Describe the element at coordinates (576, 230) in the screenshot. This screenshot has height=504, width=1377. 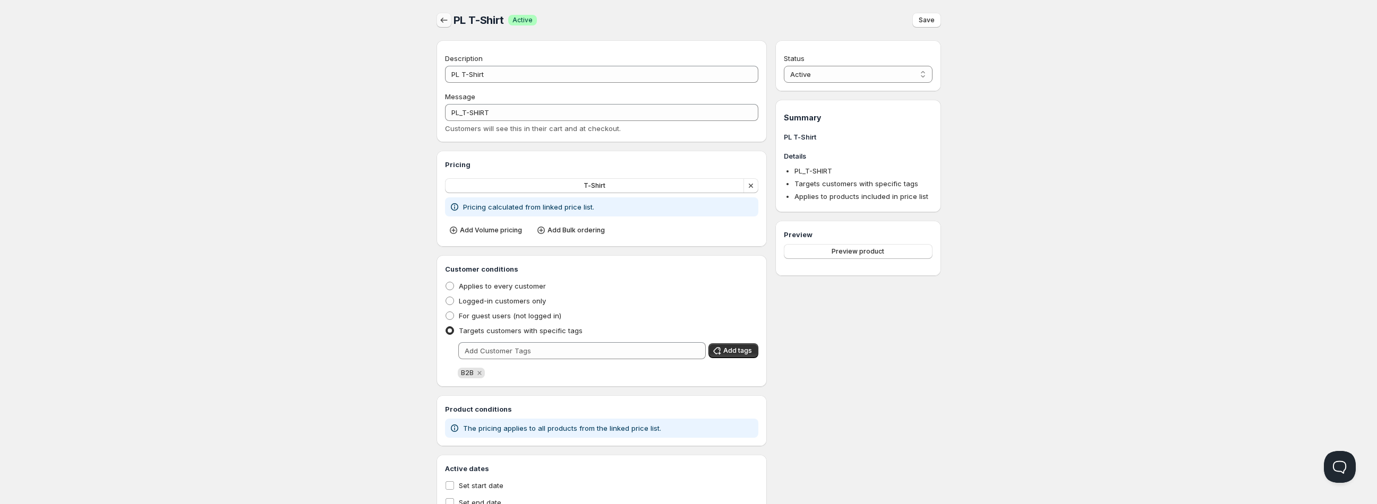
I see `span: Add Bulk ordering` at that location.